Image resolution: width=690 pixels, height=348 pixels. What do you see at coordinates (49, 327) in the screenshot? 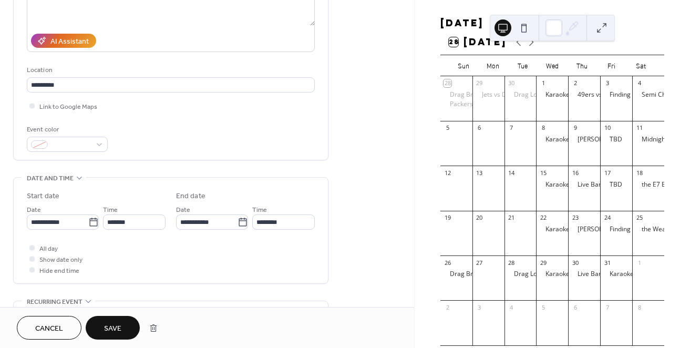
I see `button: Cancel` at bounding box center [49, 327].